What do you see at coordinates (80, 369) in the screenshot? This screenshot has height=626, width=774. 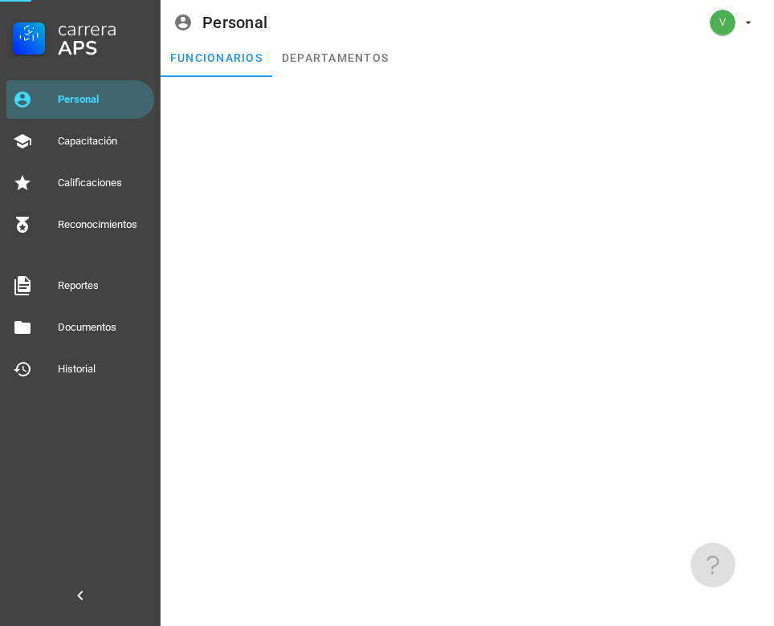 I see `a: Historial` at bounding box center [80, 369].